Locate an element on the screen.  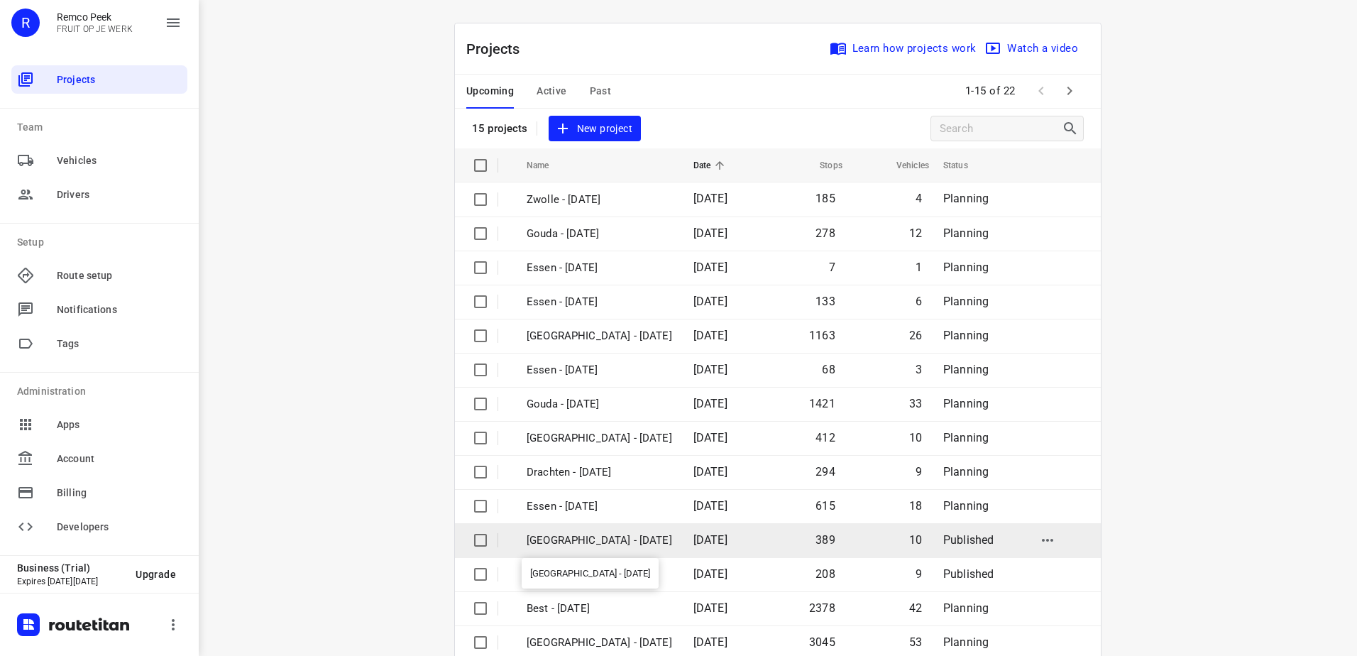
span: 1 is located at coordinates (918, 267).